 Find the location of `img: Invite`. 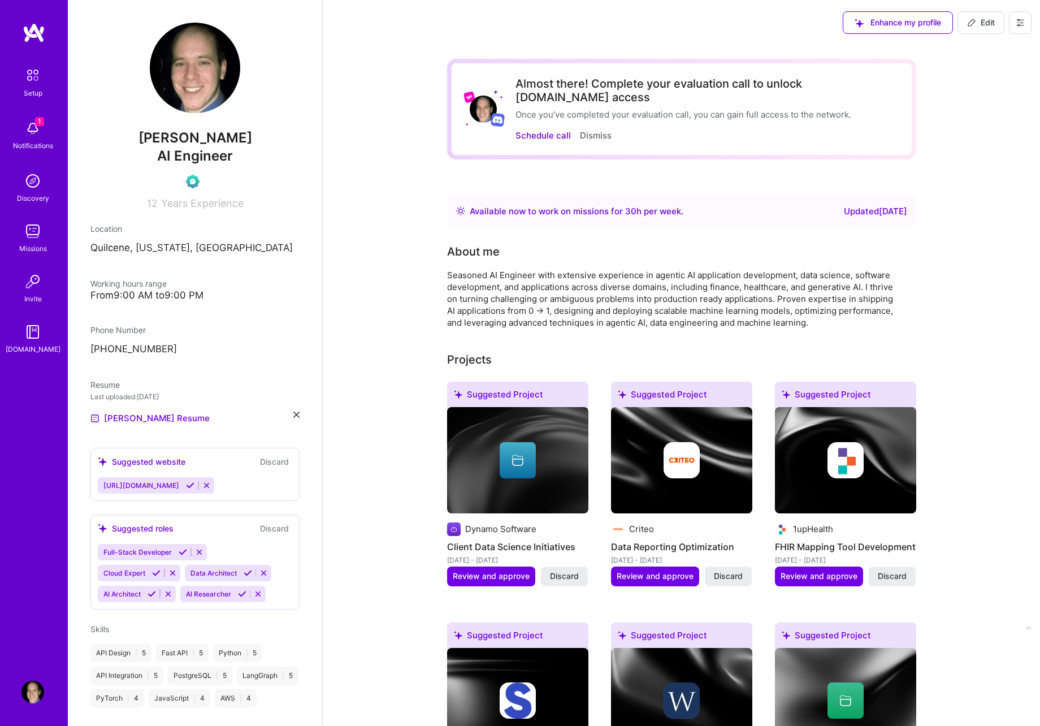

img: Invite is located at coordinates (33, 282).